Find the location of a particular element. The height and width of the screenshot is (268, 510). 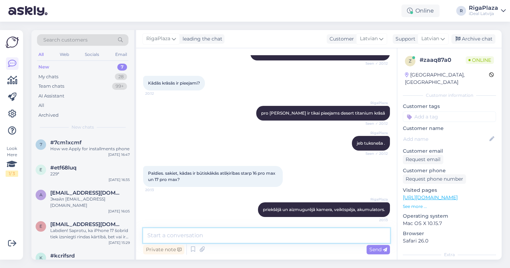

input: Add a tag is located at coordinates (449, 117).